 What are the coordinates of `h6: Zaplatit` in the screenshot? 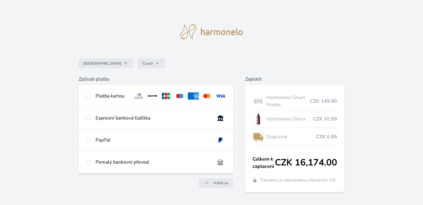 It's located at (295, 79).